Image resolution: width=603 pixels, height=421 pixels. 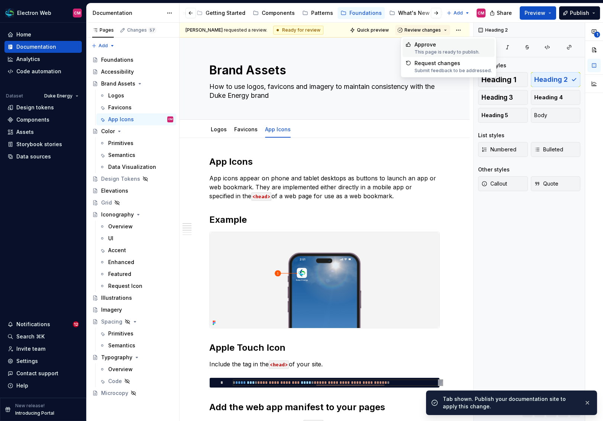 I want to click on div: Featured, so click(x=120, y=274).